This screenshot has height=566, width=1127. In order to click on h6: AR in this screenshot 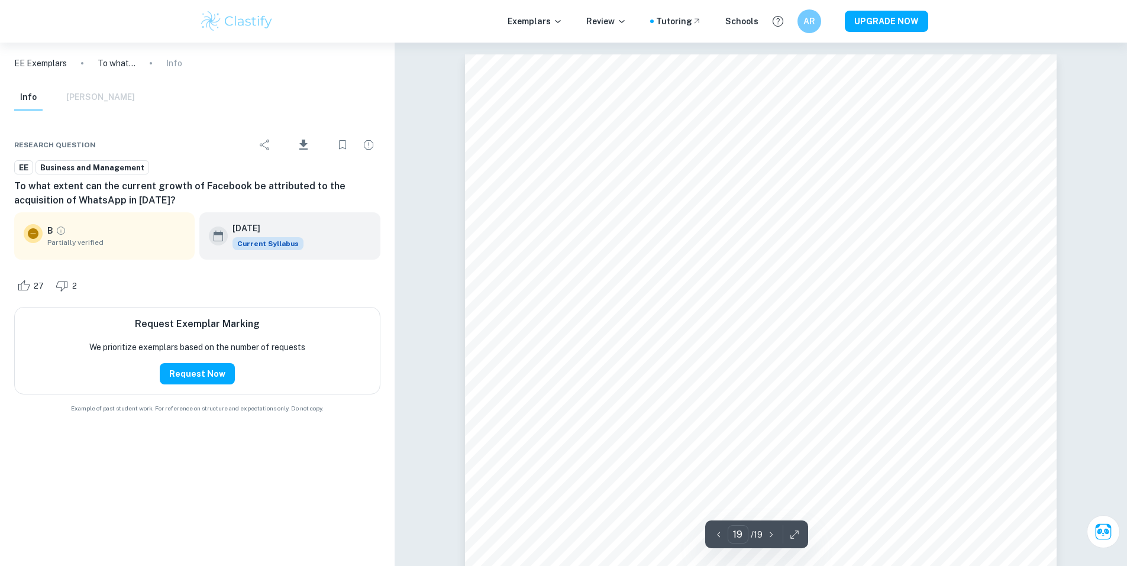, I will do `click(808, 21)`.